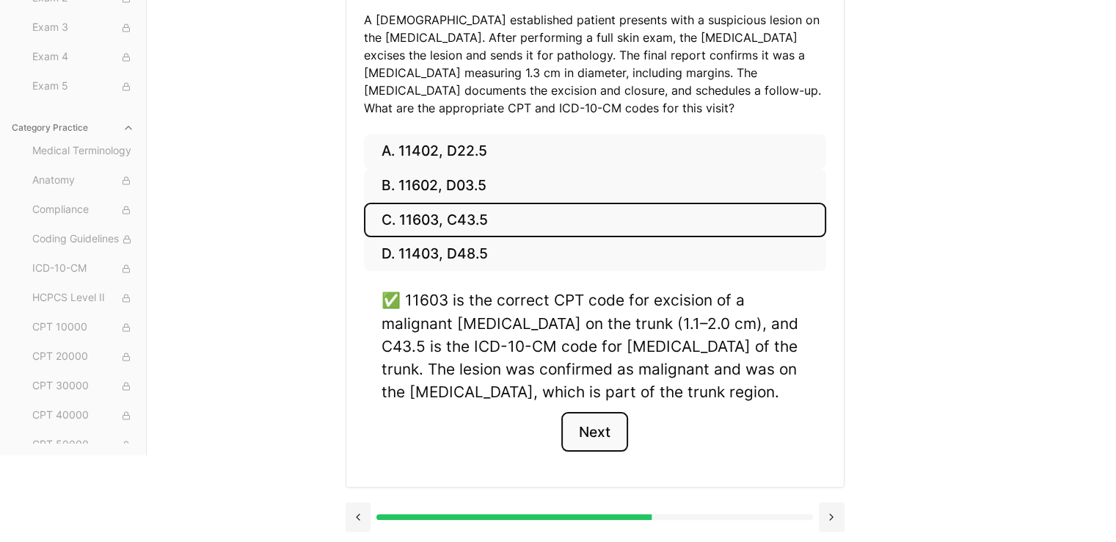  What do you see at coordinates (83, 210) in the screenshot?
I see `span: Compliance` at bounding box center [83, 210].